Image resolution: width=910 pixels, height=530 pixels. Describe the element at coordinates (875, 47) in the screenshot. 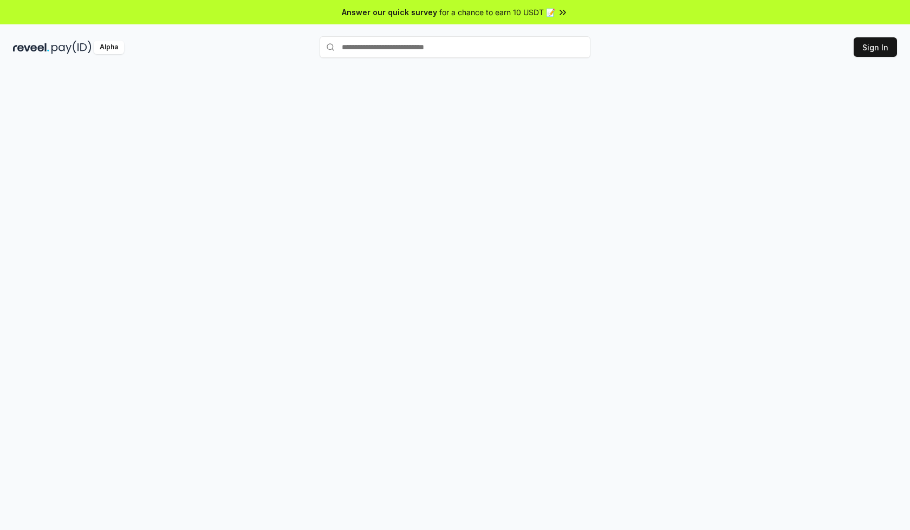

I see `button: Sign In` at that location.